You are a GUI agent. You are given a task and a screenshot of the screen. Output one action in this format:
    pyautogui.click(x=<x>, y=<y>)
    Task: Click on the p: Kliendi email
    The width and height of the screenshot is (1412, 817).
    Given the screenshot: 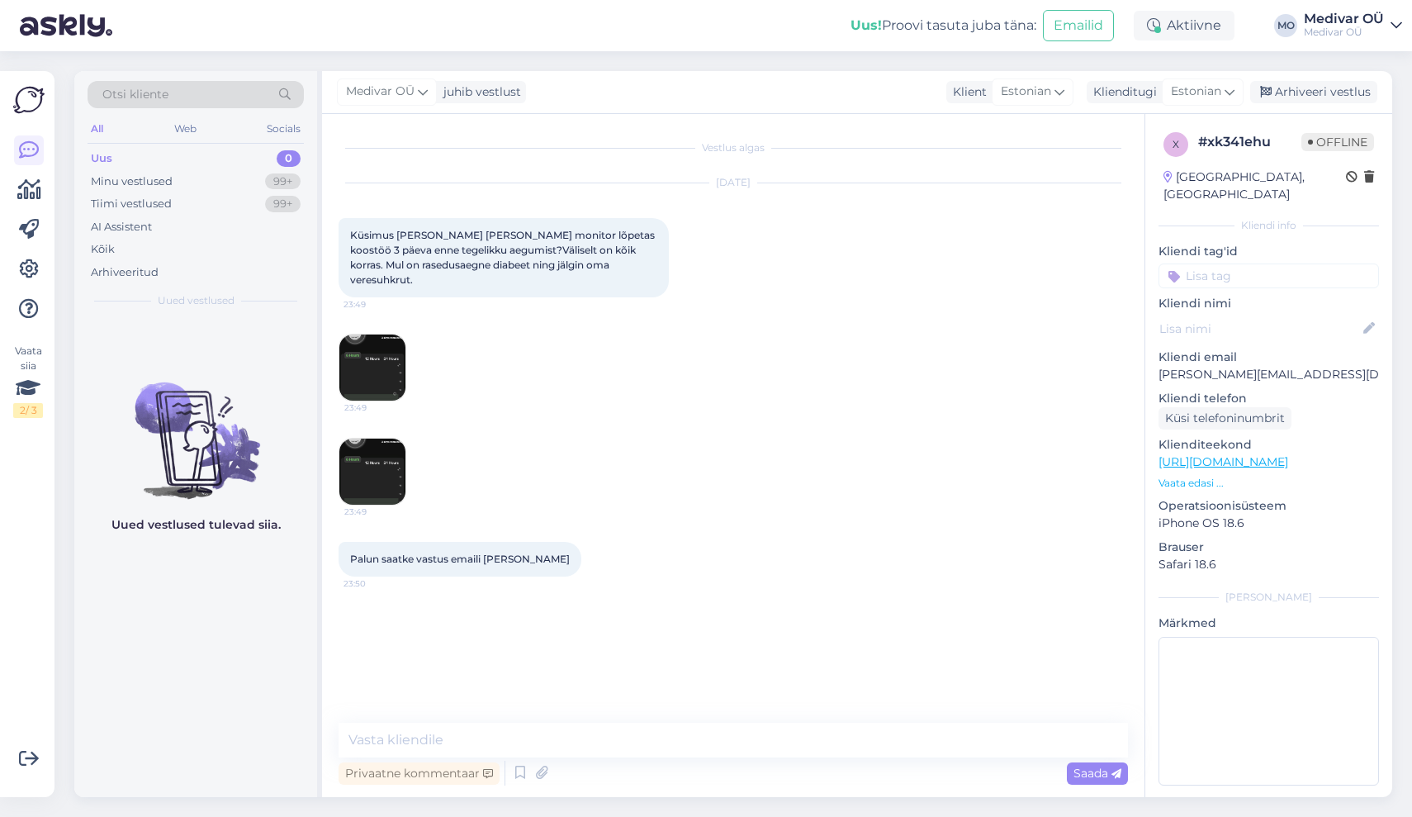 What is the action you would take?
    pyautogui.click(x=1268, y=357)
    